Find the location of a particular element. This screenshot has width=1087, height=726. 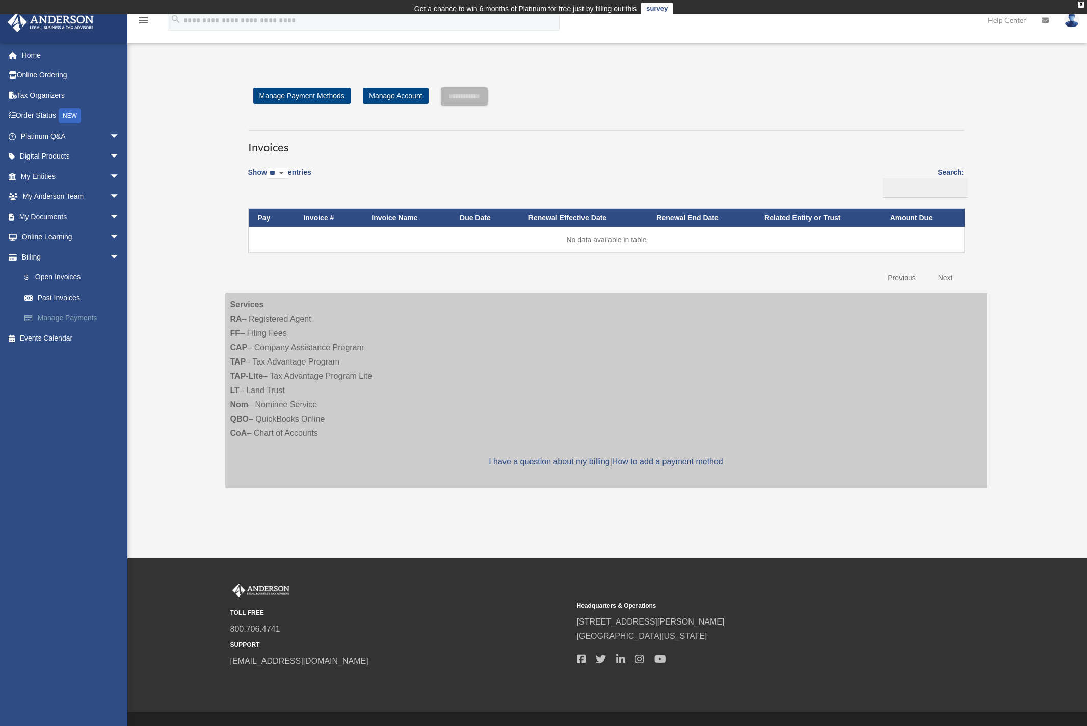

a: 800.706.4741 is located at coordinates (255, 629).